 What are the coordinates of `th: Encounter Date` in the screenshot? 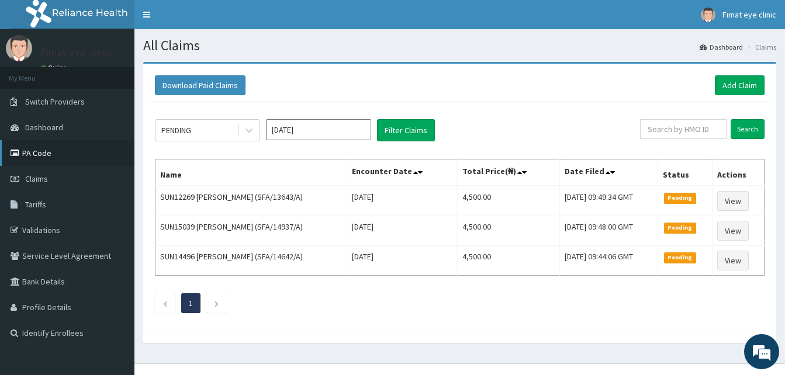 It's located at (402, 173).